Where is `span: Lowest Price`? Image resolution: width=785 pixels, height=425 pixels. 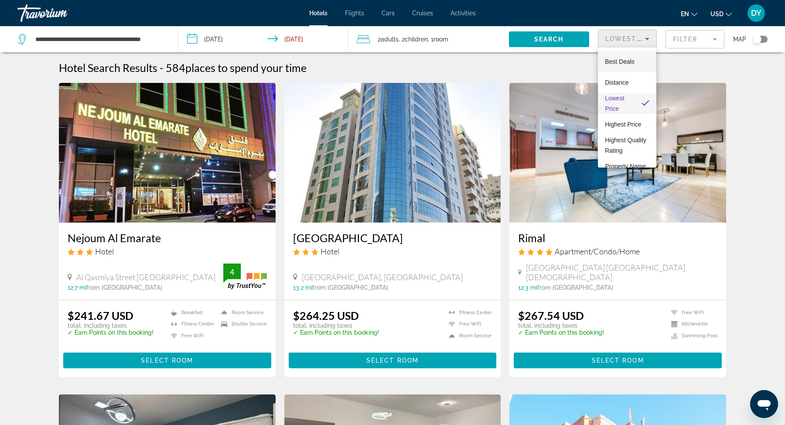
span: Lowest Price is located at coordinates (615, 103).